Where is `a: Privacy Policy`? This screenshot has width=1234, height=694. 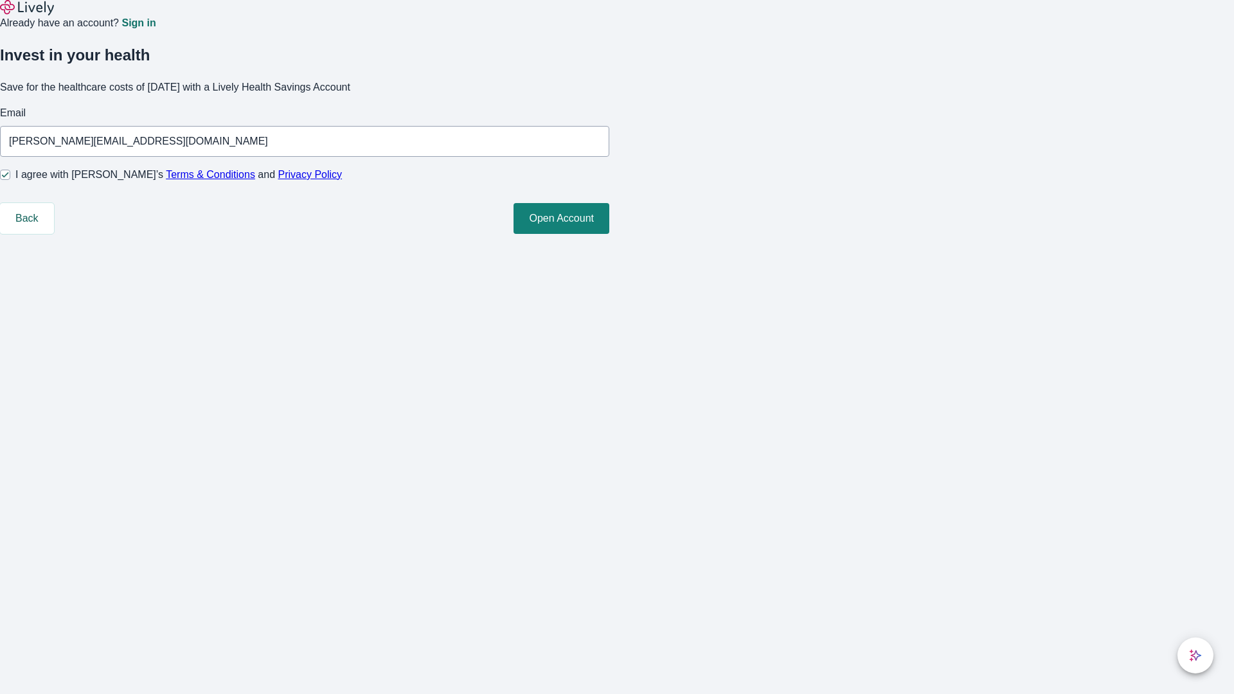
a: Privacy Policy is located at coordinates (310, 174).